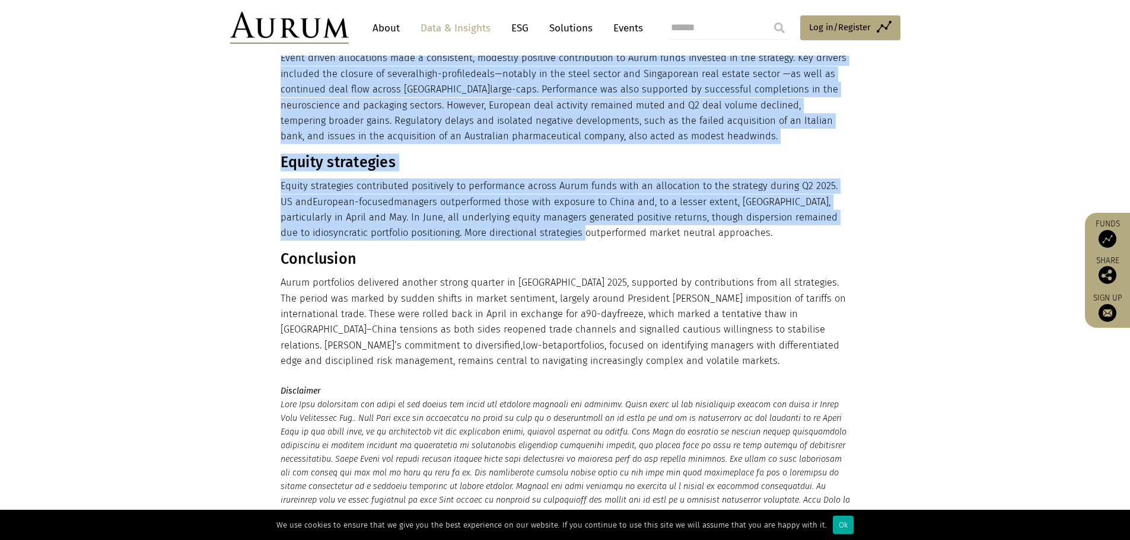  What do you see at coordinates (1107, 270) in the screenshot?
I see `div: Share` at bounding box center [1107, 270].